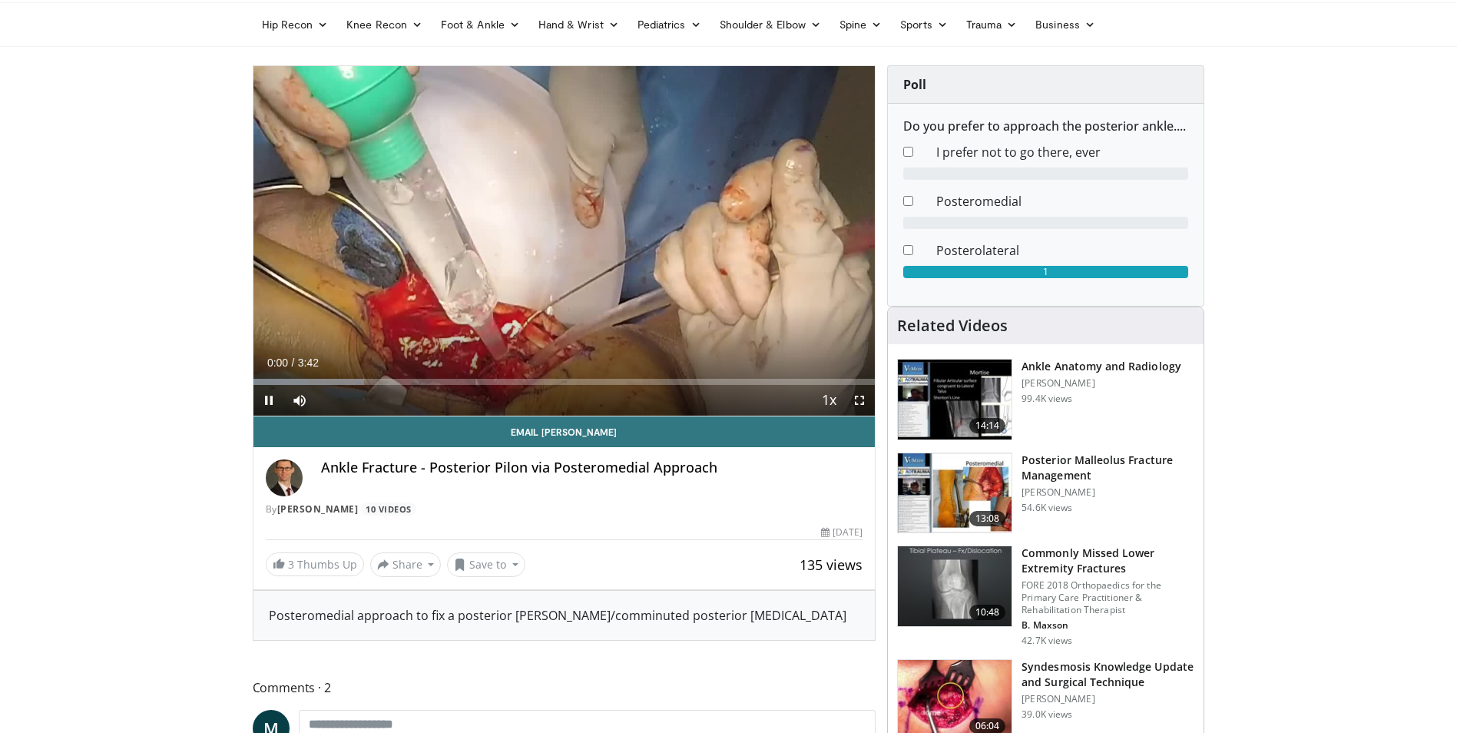  I want to click on h3: Commonly Missed Lower Extremity Fractures, so click(1108, 561).